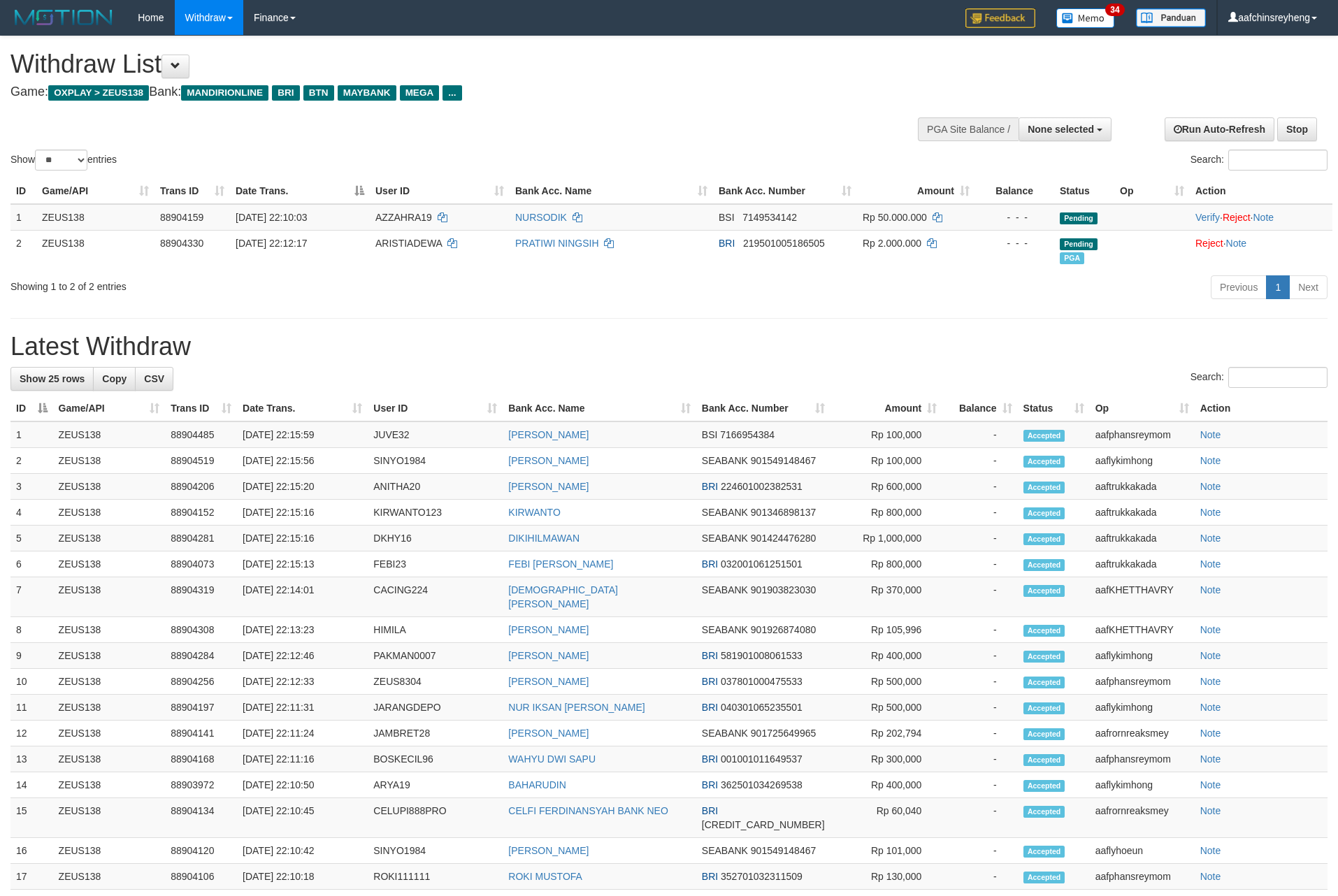 The width and height of the screenshot is (1338, 896). Describe the element at coordinates (1153, 190) in the screenshot. I see `th: Op: activate to sort column ascending` at that location.